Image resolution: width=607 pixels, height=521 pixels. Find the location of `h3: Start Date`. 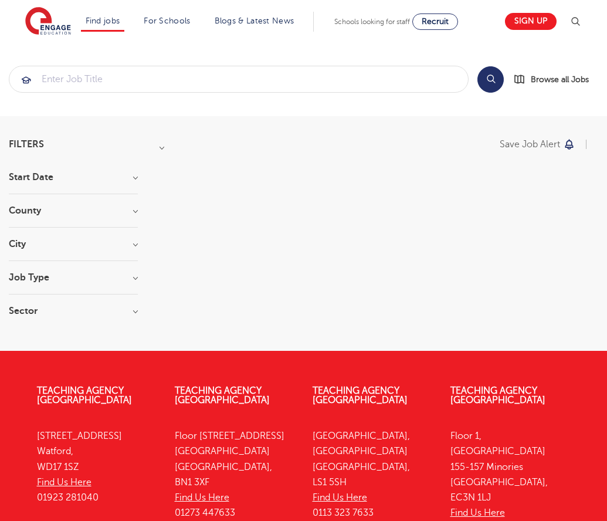

h3: Start Date is located at coordinates (73, 177).